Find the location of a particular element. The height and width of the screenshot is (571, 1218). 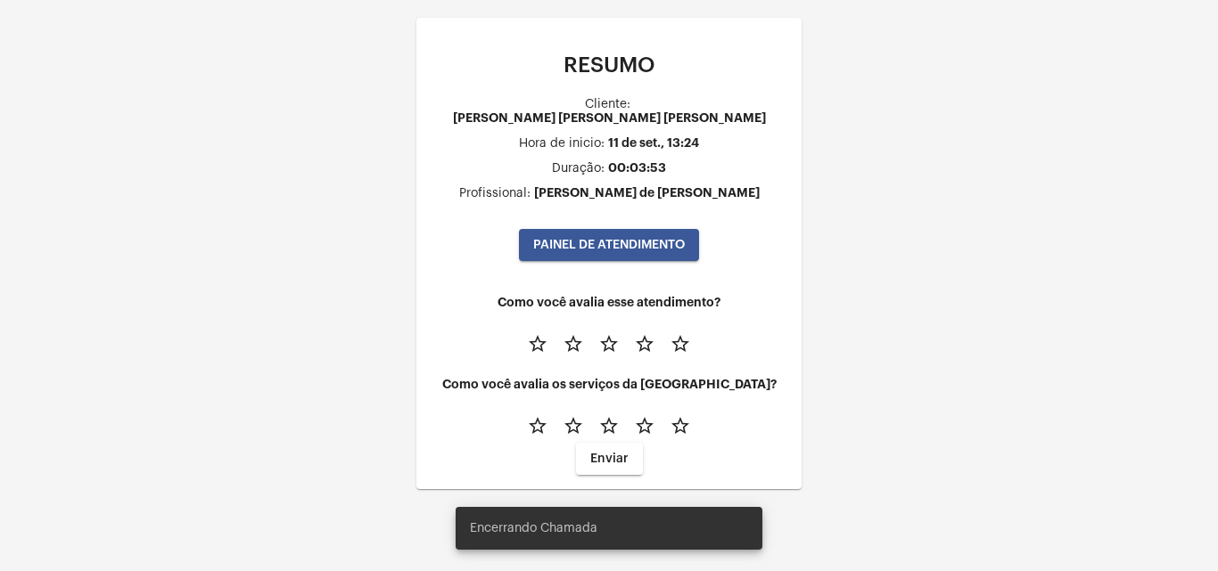

div: Duração: is located at coordinates (578, 169).